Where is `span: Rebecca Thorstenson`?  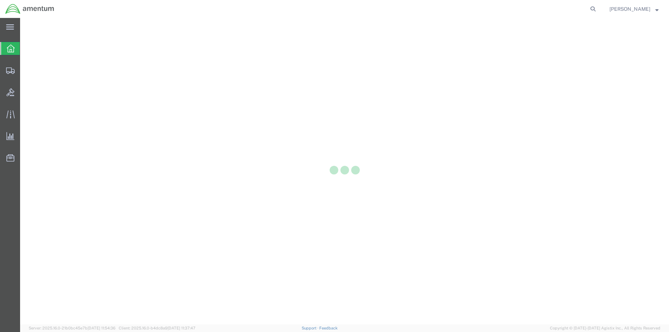
span: Rebecca Thorstenson is located at coordinates (630, 9).